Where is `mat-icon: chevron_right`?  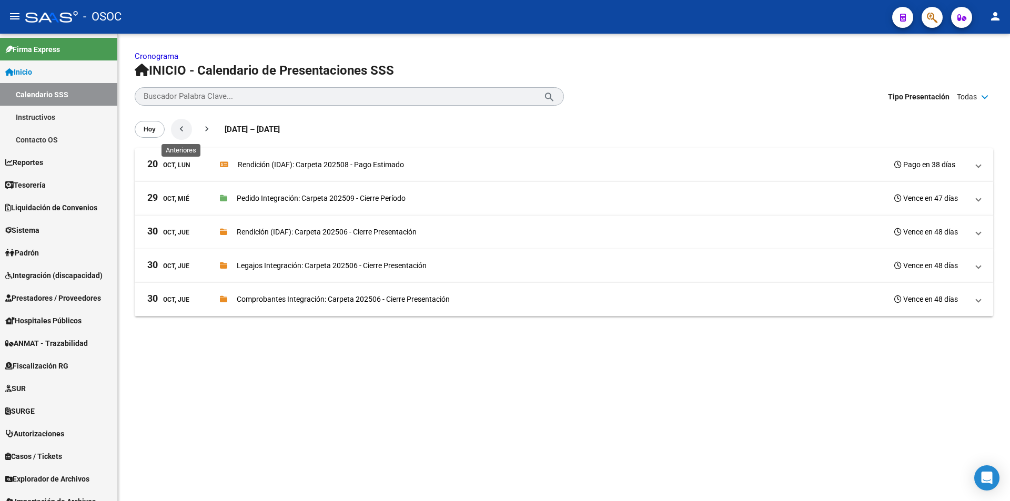 mat-icon: chevron_right is located at coordinates (207, 129).